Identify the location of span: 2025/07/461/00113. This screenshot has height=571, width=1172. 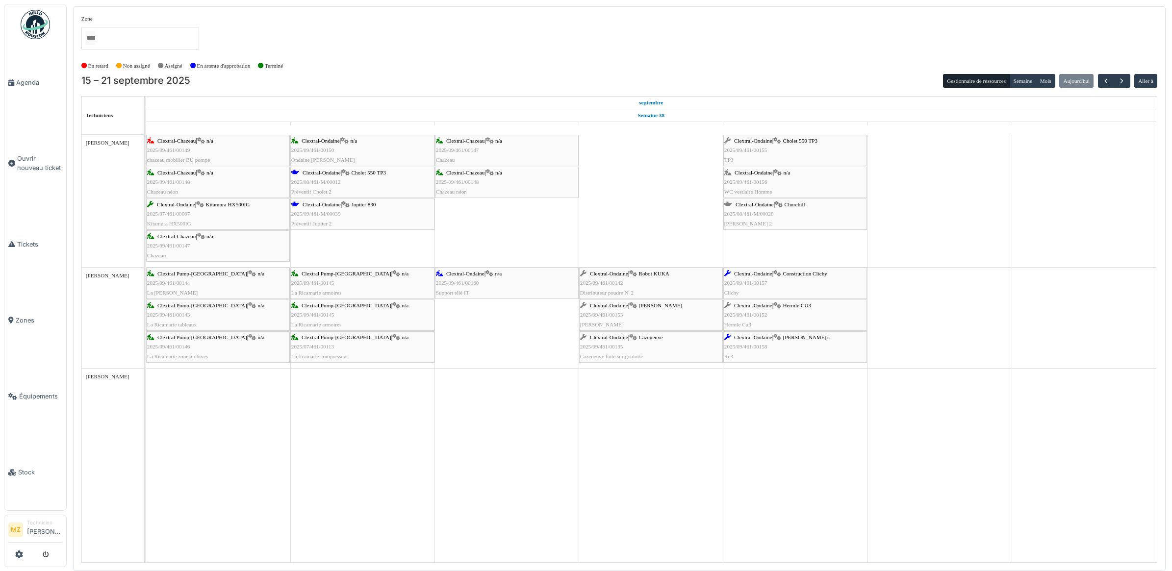
(312, 347).